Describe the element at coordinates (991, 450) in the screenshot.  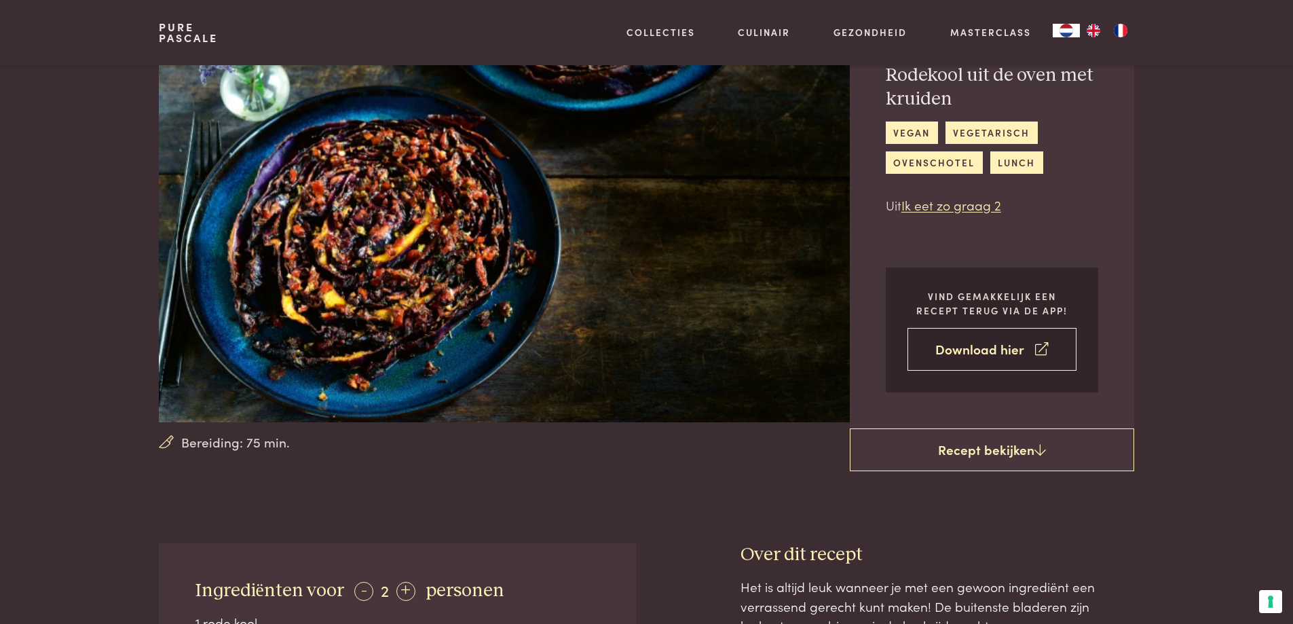
I see `a: Recept bekijken` at that location.